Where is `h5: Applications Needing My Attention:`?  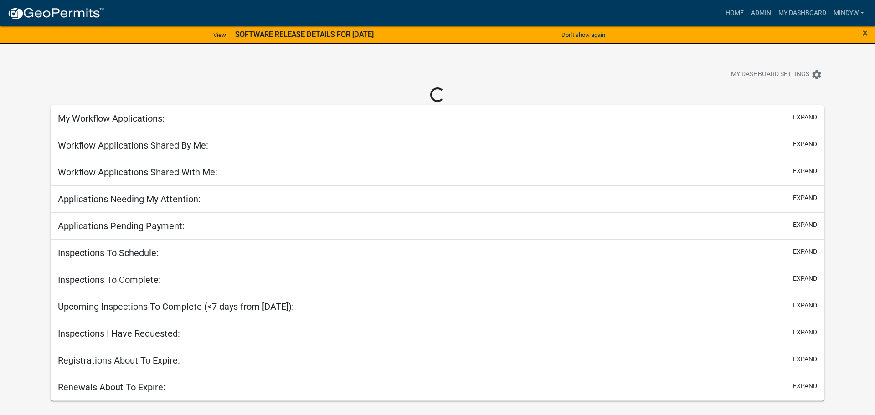 h5: Applications Needing My Attention: is located at coordinates (129, 199).